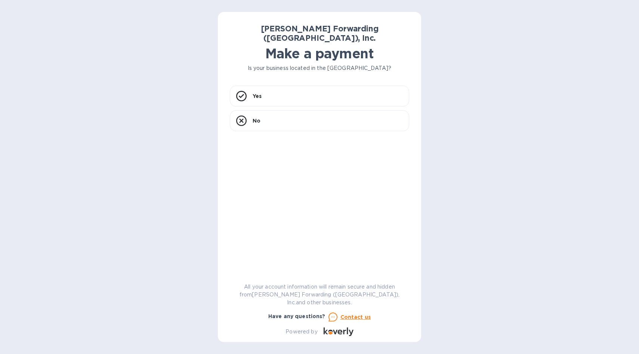 The image size is (639, 354). I want to click on h1: Make a payment, so click(320, 53).